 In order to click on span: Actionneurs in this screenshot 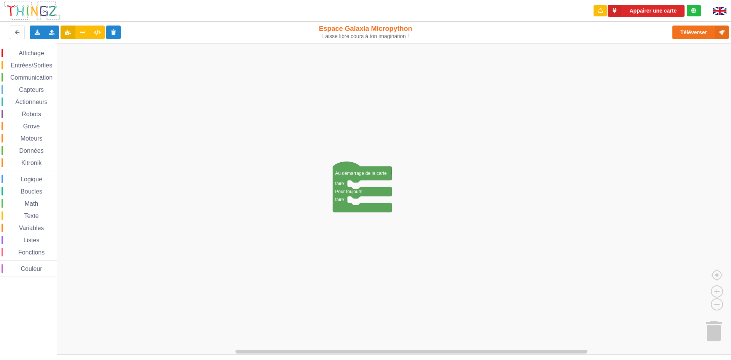, I will do `click(31, 102)`.